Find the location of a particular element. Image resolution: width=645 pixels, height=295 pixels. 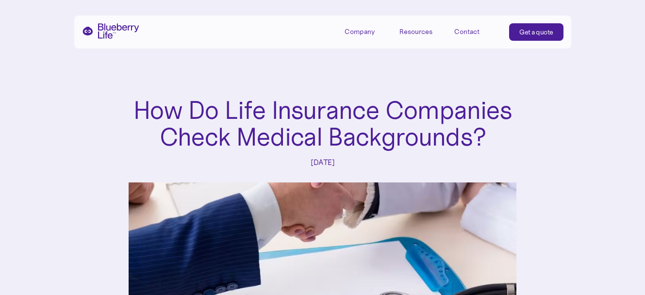

a: Get a quote is located at coordinates (536, 32).